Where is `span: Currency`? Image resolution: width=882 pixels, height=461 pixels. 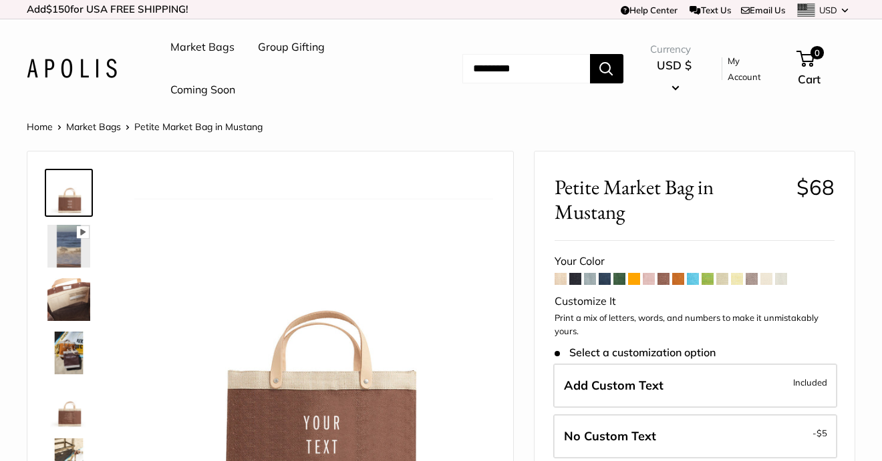
span: Currency is located at coordinates (674, 49).